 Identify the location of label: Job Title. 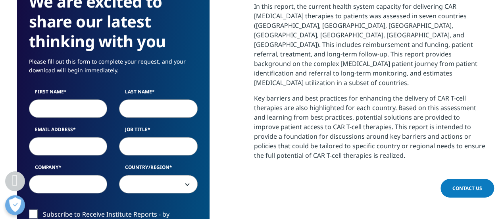
(158, 131).